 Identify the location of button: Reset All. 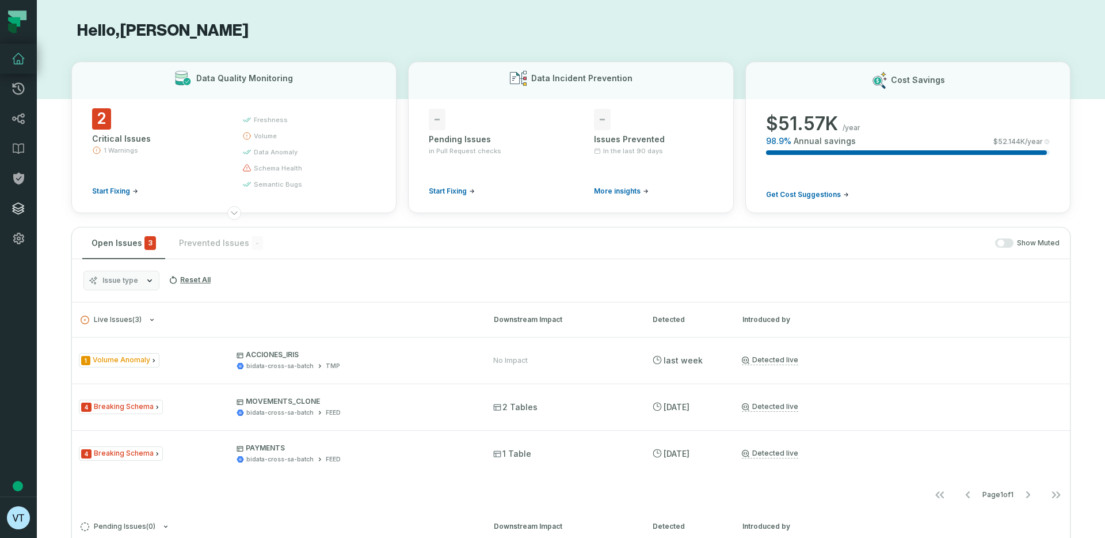
(189, 280).